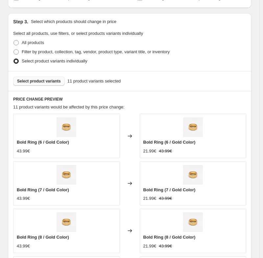 This screenshot has width=263, height=258. Describe the element at coordinates (39, 81) in the screenshot. I see `button: Select product variants` at that location.